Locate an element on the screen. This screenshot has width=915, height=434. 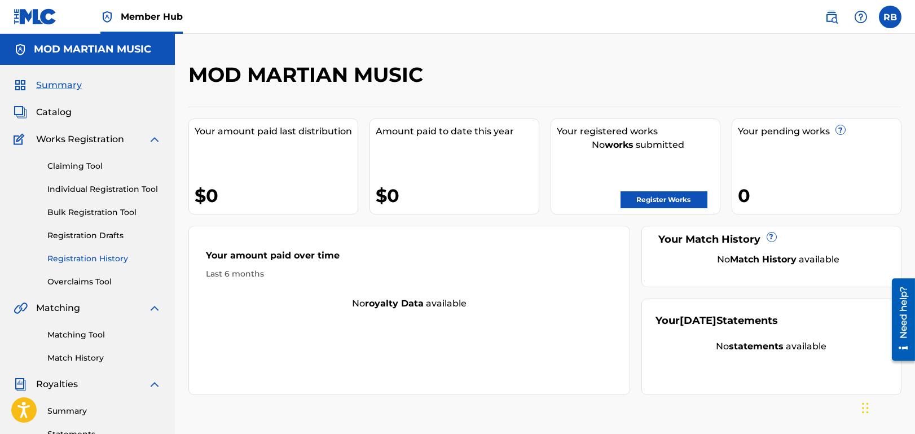
strong: works is located at coordinates (620, 144).